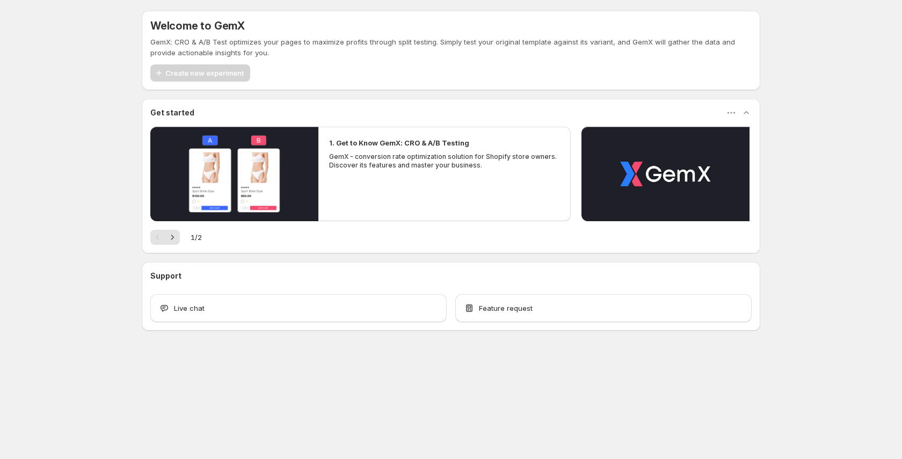 The image size is (902, 459). What do you see at coordinates (198, 26) in the screenshot?
I see `h5: Welcome to GemX` at bounding box center [198, 26].